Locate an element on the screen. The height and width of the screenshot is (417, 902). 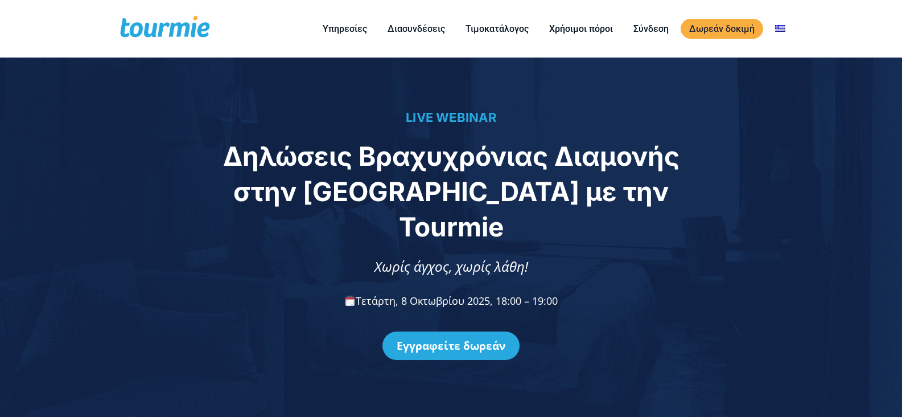
a: Τιμοκατάλογος is located at coordinates (497, 28).